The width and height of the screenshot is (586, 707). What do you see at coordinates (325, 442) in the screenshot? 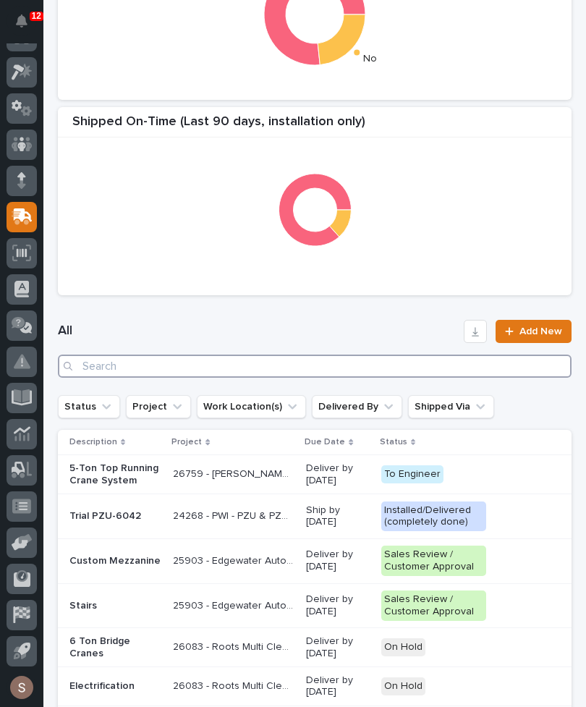
I see `p: Due Date` at bounding box center [325, 442].